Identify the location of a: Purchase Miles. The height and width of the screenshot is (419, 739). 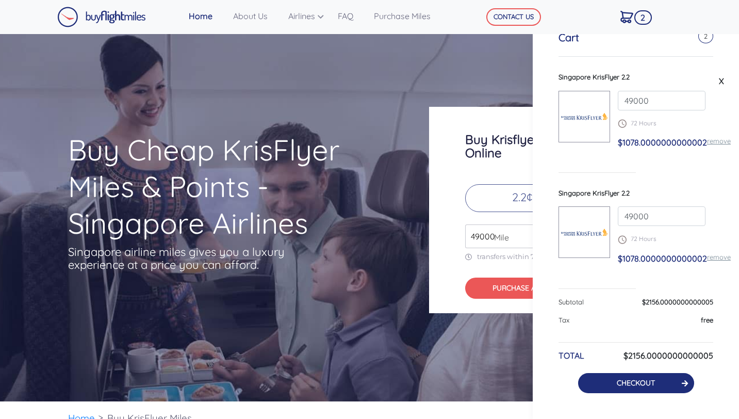
(408, 16).